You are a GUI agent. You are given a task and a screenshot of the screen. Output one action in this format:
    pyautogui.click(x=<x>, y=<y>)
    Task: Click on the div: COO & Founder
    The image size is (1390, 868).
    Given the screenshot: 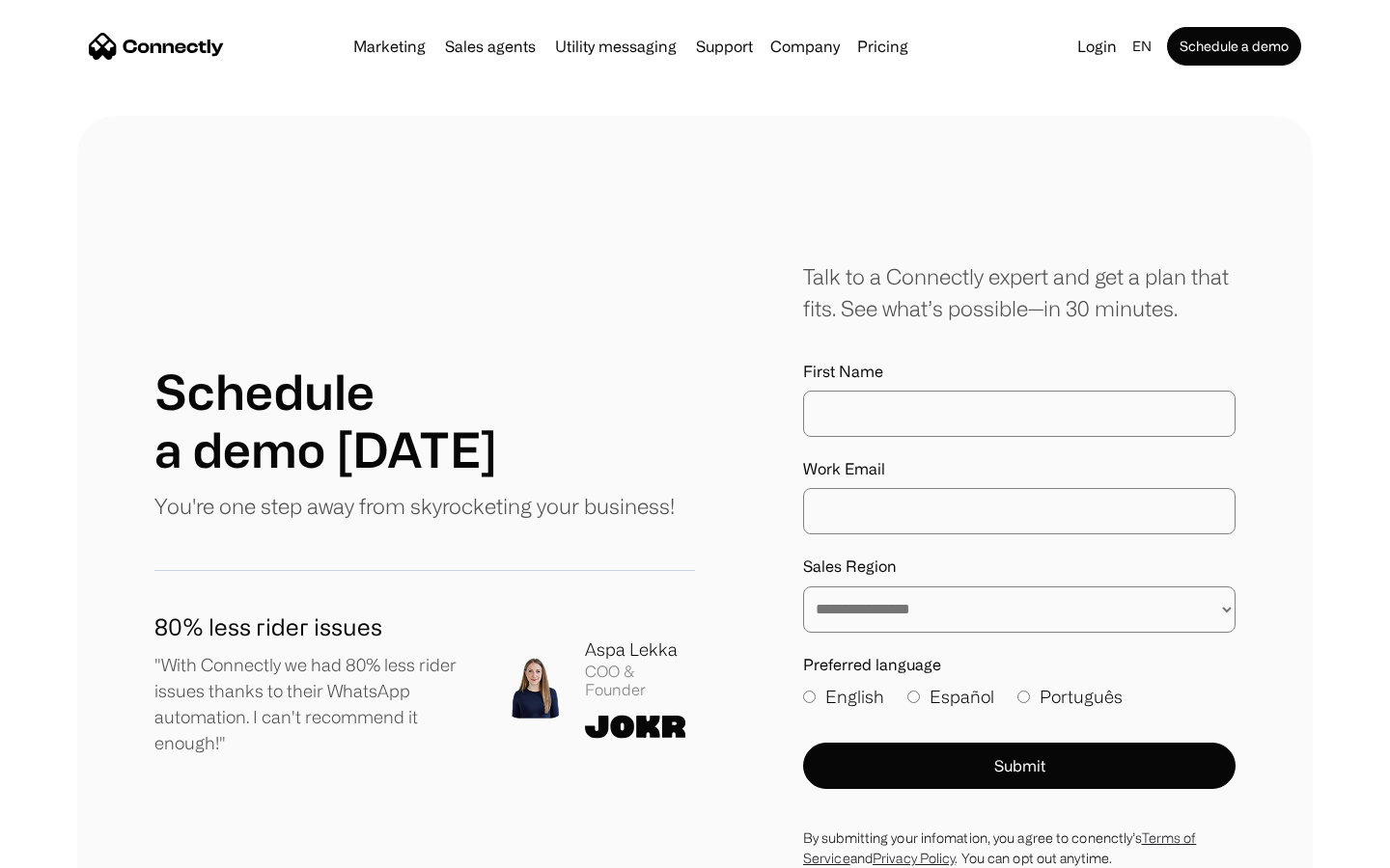 What is the action you would take?
    pyautogui.click(x=640, y=681)
    